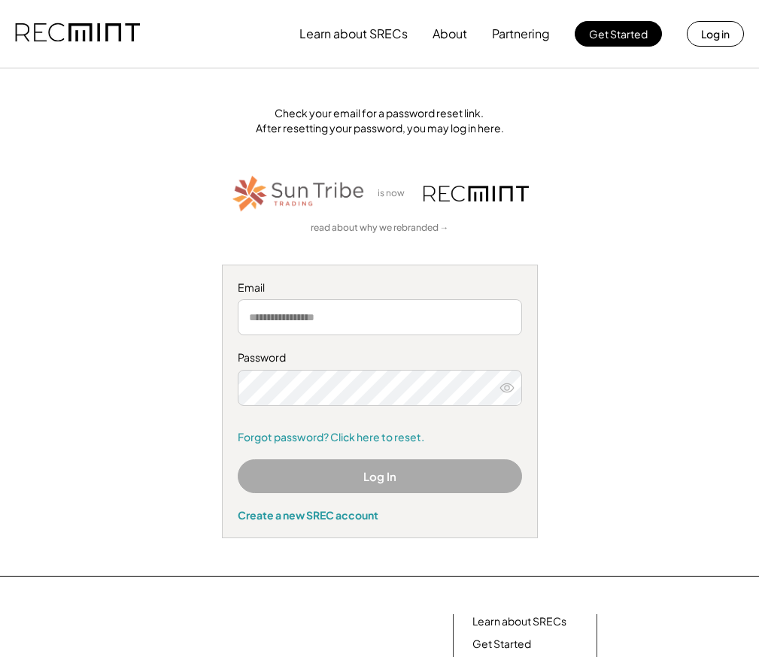  I want to click on button: Get Started, so click(618, 34).